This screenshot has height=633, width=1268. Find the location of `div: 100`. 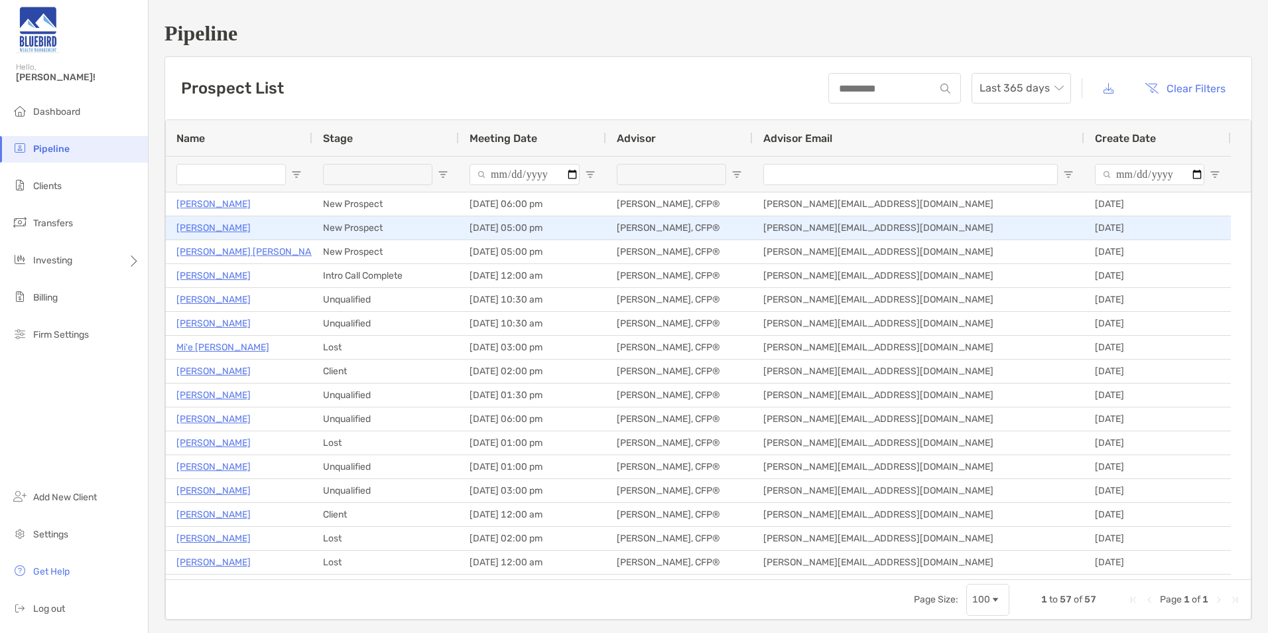

div: 100 is located at coordinates (981, 599).